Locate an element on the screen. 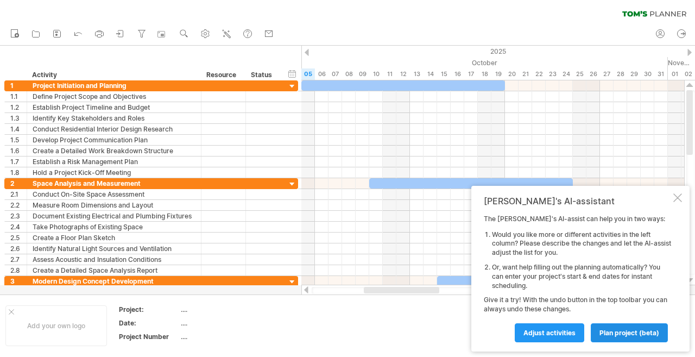  div: 1.8 is located at coordinates (18, 172).